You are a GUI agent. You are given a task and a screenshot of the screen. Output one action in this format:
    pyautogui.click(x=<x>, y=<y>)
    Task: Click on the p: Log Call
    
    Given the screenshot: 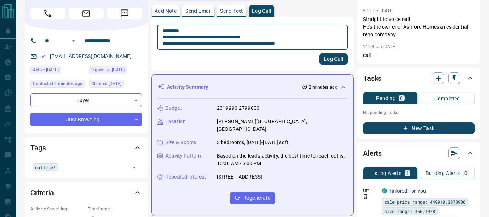 What is the action you would take?
    pyautogui.click(x=261, y=11)
    